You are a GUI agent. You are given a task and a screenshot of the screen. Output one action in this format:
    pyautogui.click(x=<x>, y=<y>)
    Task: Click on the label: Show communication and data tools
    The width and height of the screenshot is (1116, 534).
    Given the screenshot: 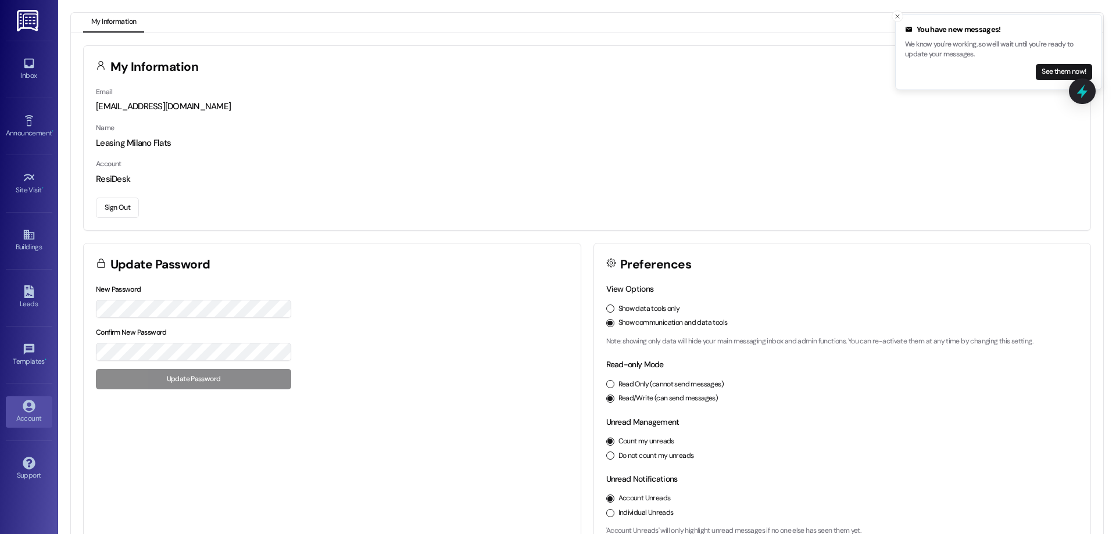 What is the action you would take?
    pyautogui.click(x=673, y=323)
    